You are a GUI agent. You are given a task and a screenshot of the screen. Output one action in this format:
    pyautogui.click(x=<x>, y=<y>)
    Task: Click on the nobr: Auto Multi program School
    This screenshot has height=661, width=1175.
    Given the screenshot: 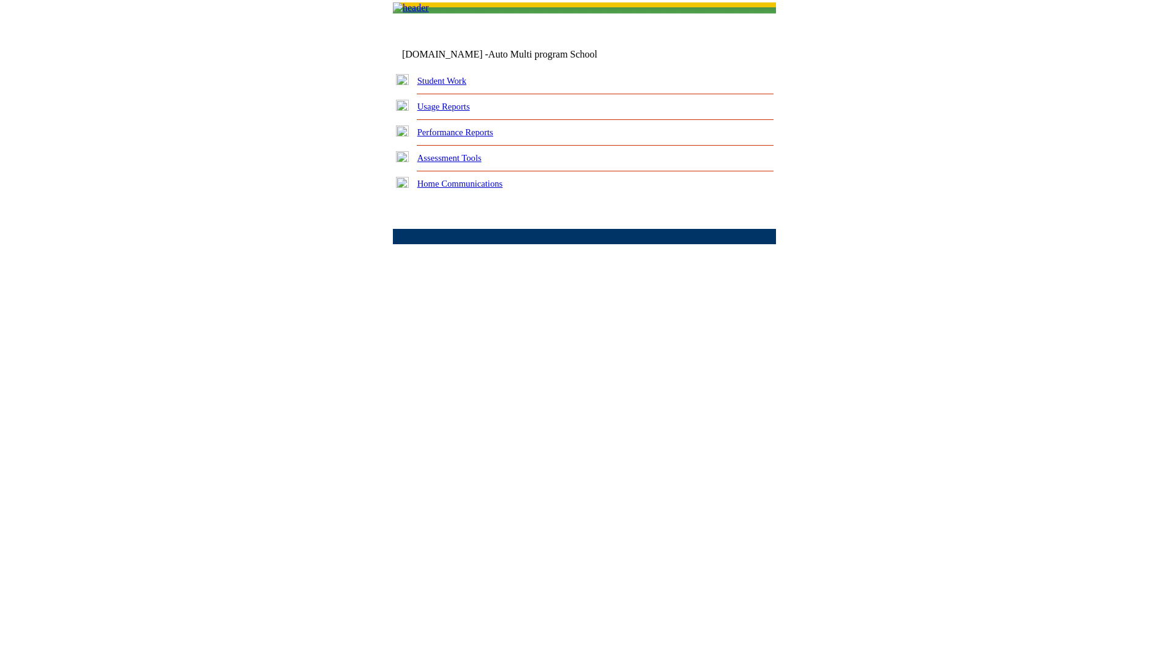 What is the action you would take?
    pyautogui.click(x=543, y=54)
    